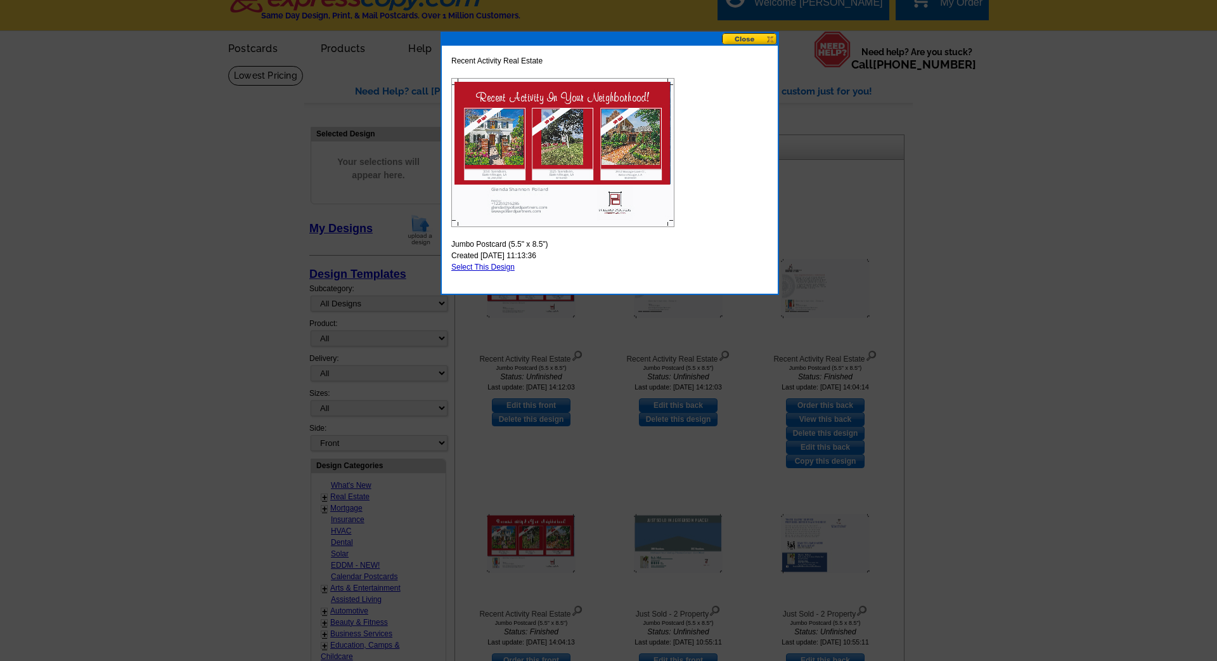  Describe the element at coordinates (483, 267) in the screenshot. I see `a: Select This Design` at that location.